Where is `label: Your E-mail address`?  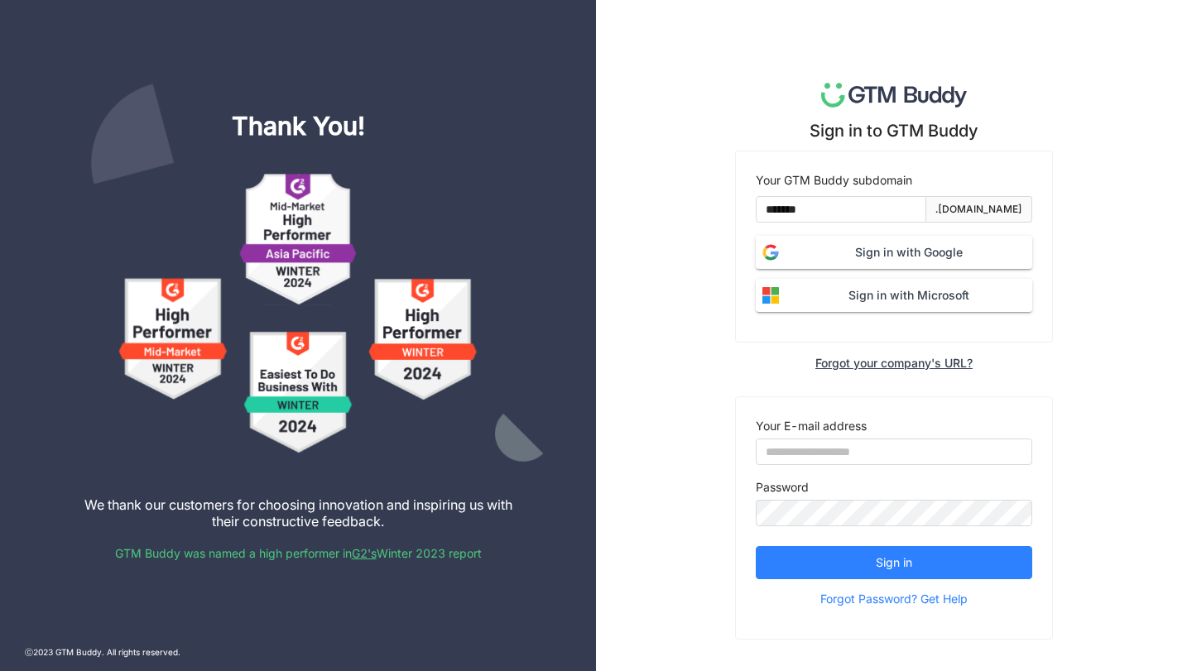
label: Your E-mail address is located at coordinates (811, 426).